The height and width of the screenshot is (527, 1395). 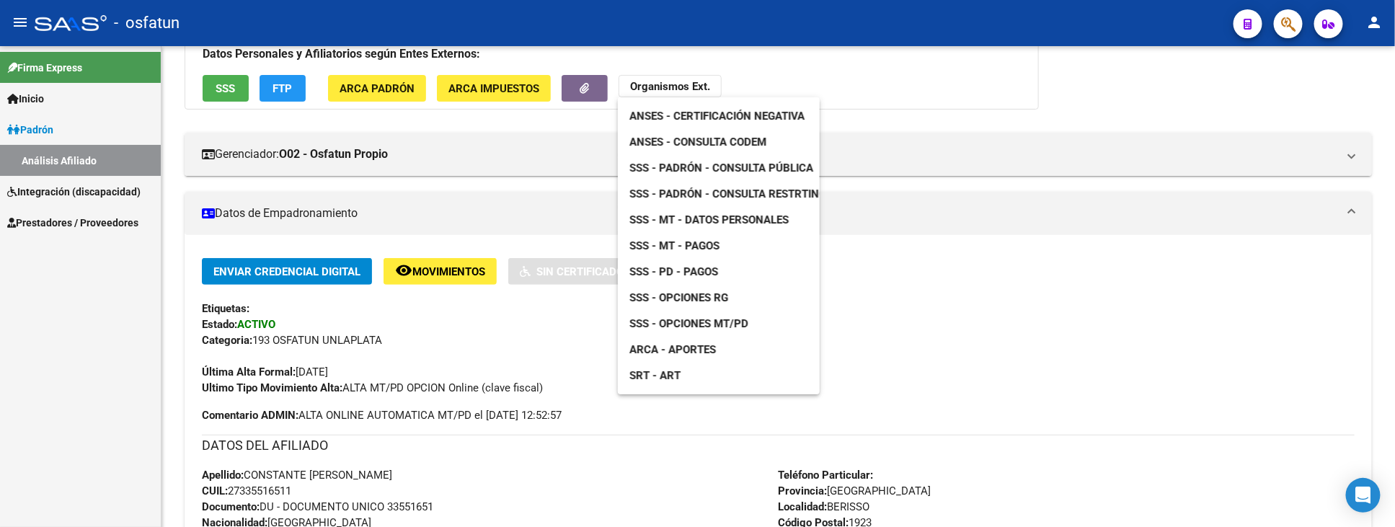 I want to click on a: SSS - Padrón - Consulta Pública, so click(x=721, y=168).